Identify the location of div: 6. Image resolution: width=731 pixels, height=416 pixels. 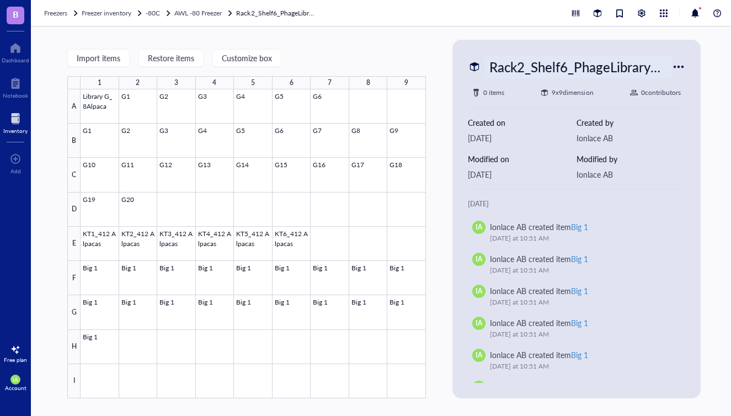
(291, 83).